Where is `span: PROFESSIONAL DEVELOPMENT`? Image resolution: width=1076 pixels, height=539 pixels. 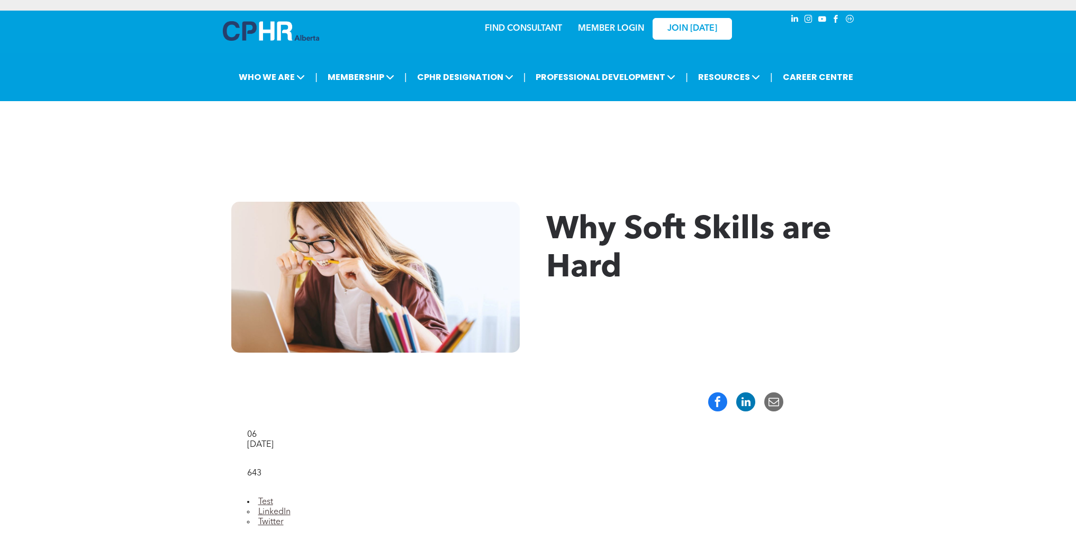
span: PROFESSIONAL DEVELOPMENT is located at coordinates (606, 77).